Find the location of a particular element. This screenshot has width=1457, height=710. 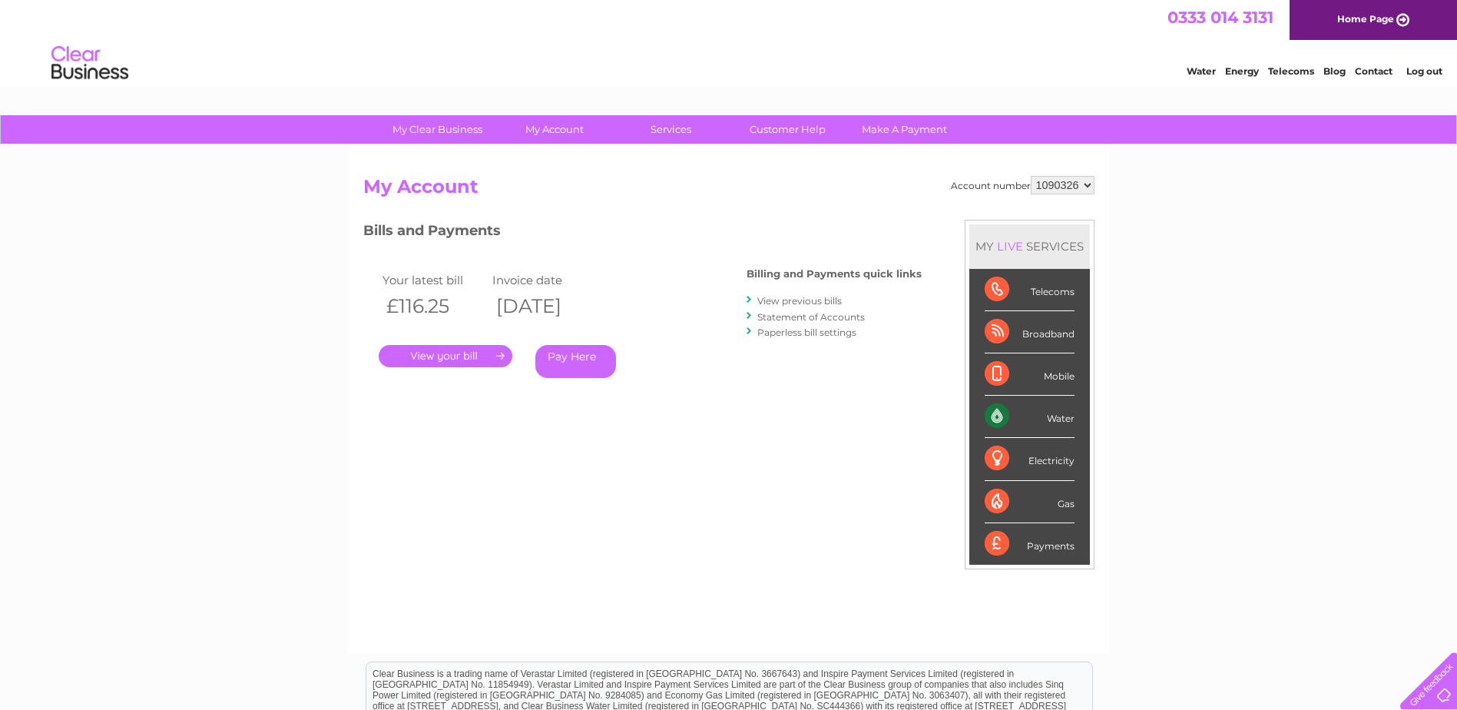

a: My Account is located at coordinates (554, 129).